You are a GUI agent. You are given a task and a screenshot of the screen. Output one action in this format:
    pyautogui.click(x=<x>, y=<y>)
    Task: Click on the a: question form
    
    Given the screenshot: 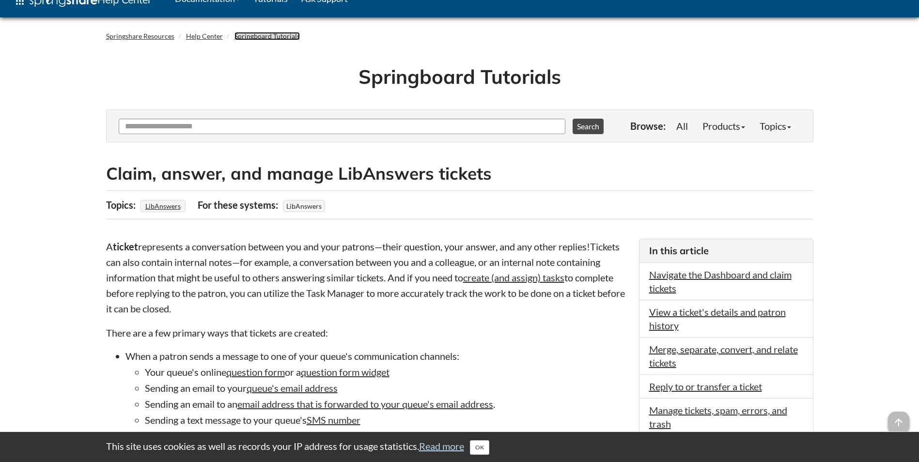 What is the action you would take?
    pyautogui.click(x=255, y=372)
    